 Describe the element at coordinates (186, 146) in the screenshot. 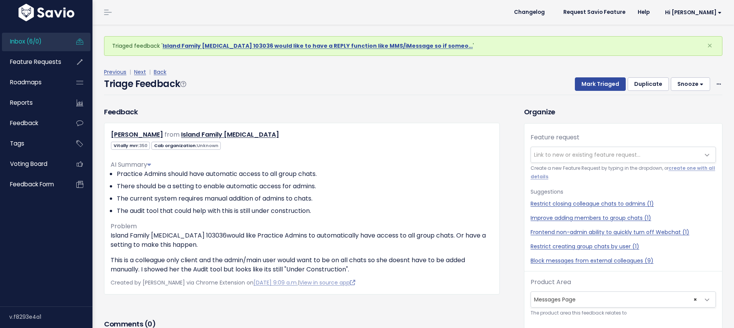

I see `span: Cab organization:` at that location.